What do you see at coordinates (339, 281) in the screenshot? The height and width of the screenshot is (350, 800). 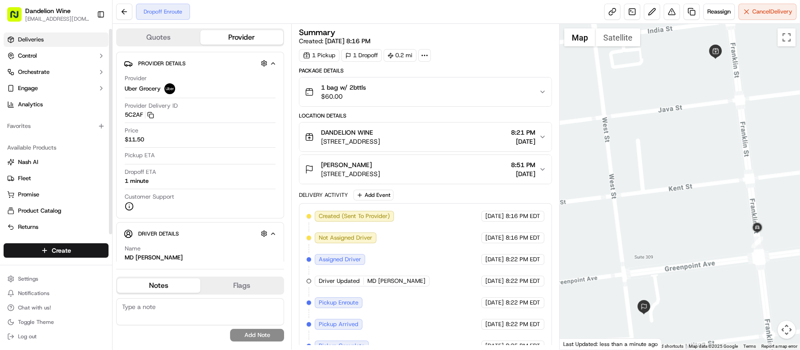 I see `span: Driver Updated` at bounding box center [339, 281].